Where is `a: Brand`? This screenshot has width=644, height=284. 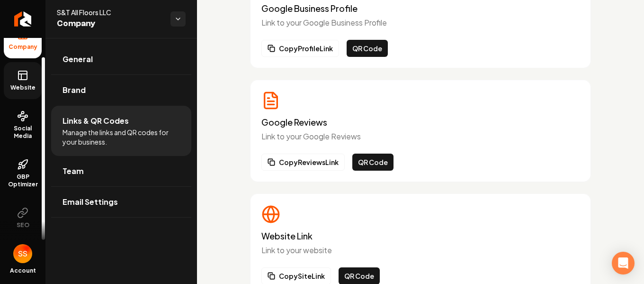 a: Brand is located at coordinates (121, 90).